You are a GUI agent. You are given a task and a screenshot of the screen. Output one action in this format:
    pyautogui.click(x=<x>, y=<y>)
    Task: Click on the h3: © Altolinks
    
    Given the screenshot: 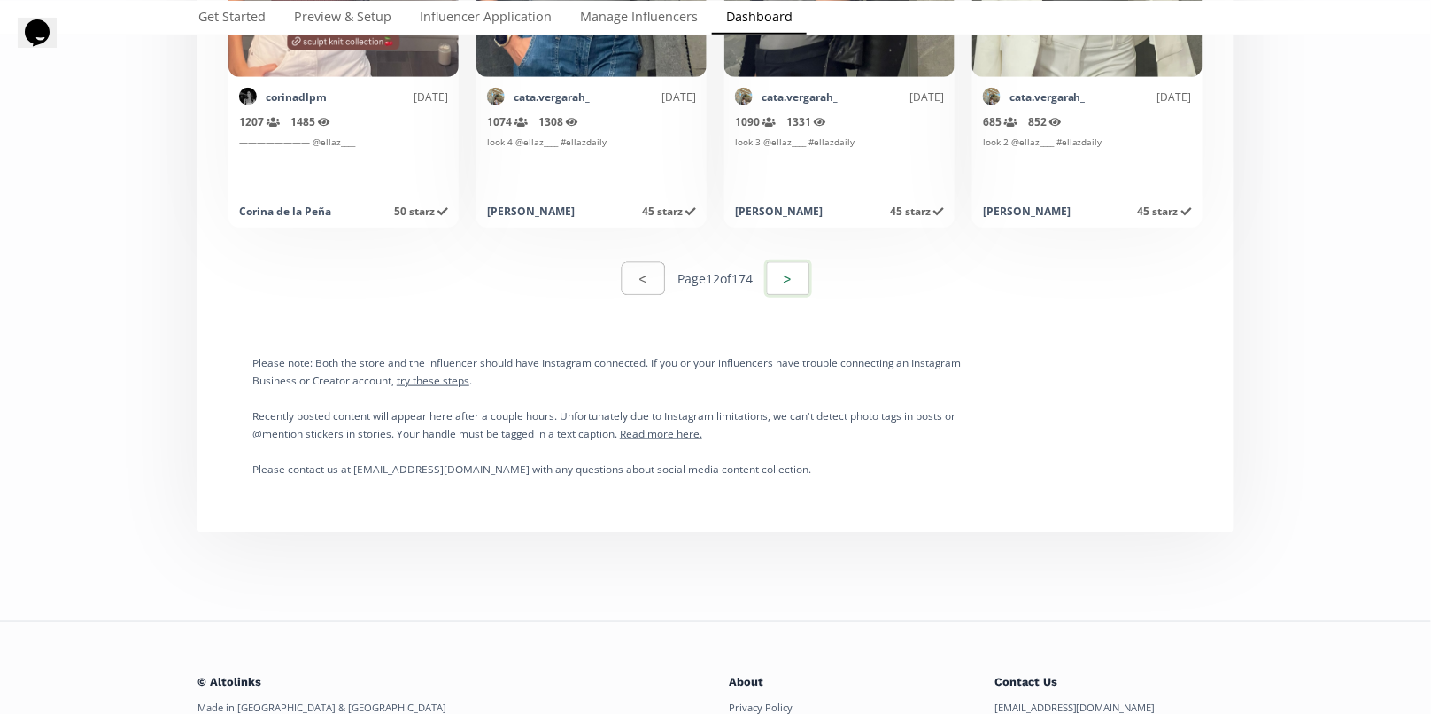 What is the action you would take?
    pyautogui.click(x=450, y=683)
    